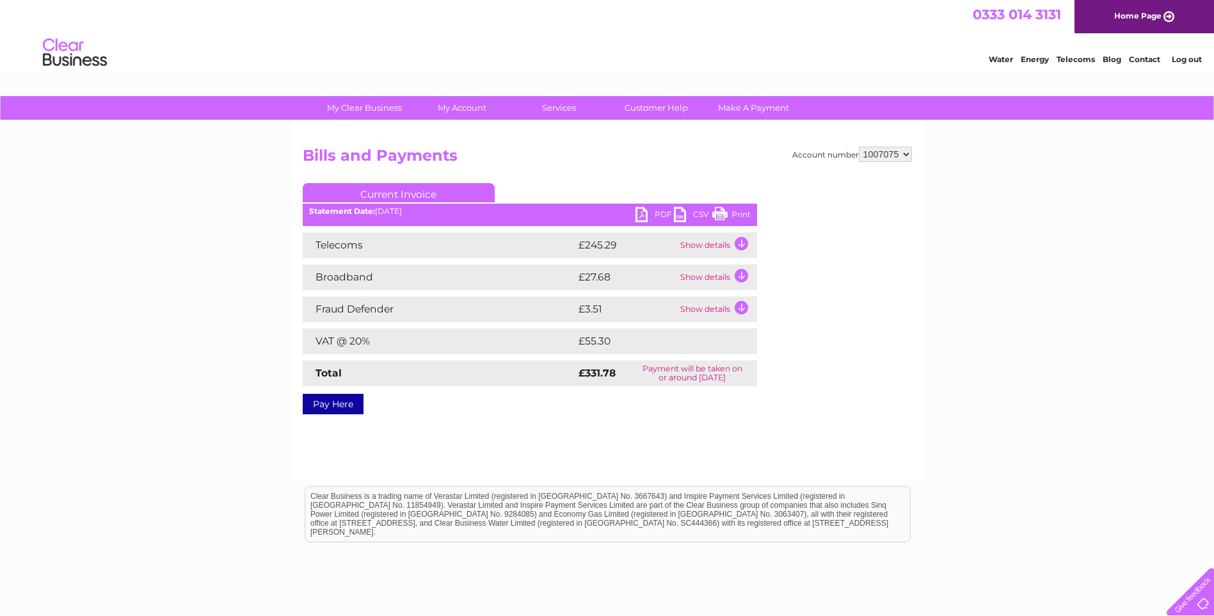 The image size is (1214, 616). I want to click on td: Telecoms, so click(439, 245).